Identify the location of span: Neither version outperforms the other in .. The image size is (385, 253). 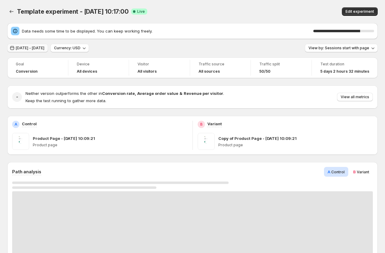
(125, 93).